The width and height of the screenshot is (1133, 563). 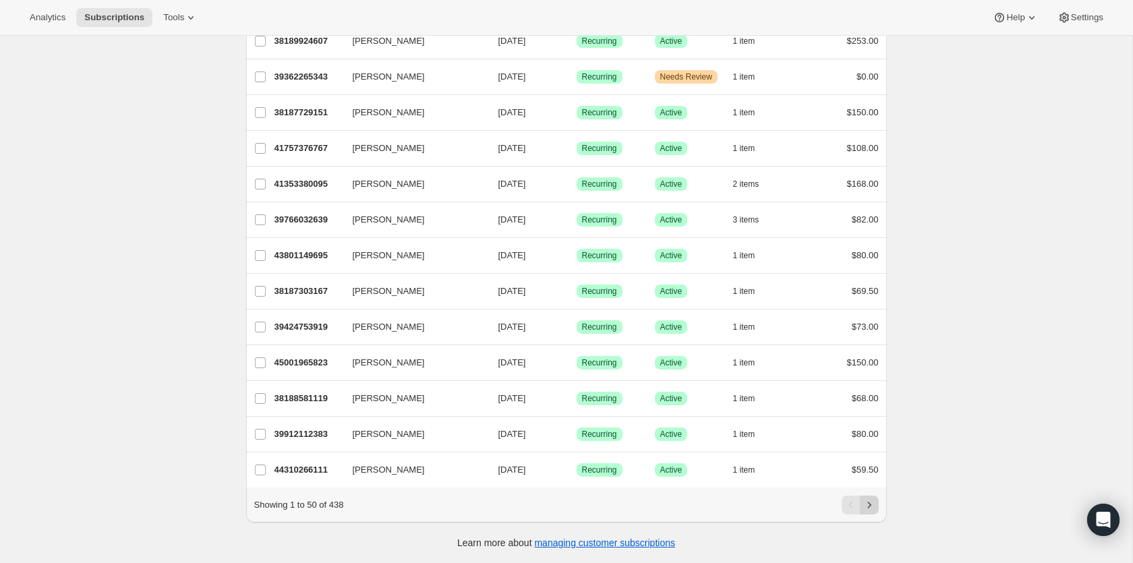 I want to click on p: 45001965823, so click(x=308, y=363).